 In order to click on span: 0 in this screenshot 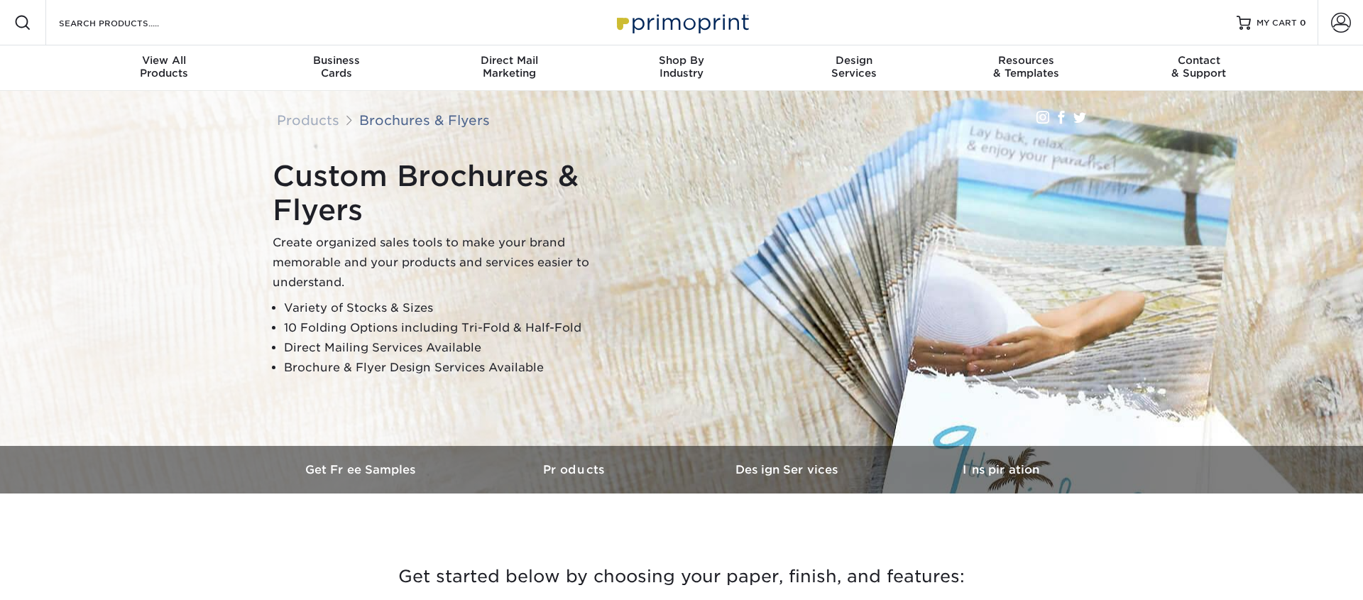, I will do `click(1303, 23)`.